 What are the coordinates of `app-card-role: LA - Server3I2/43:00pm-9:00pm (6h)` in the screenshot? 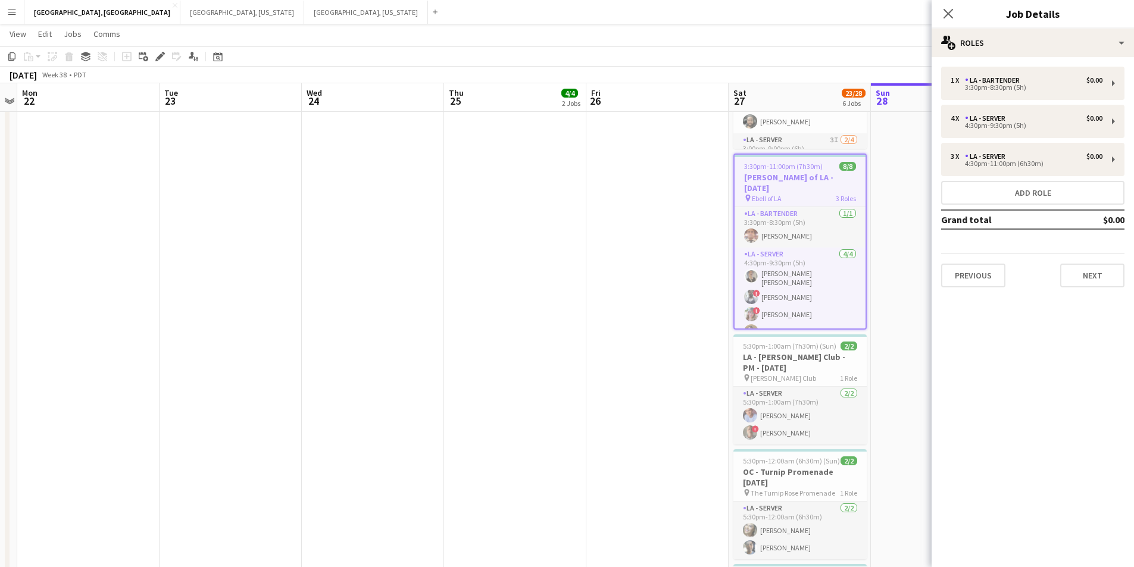 It's located at (800, 181).